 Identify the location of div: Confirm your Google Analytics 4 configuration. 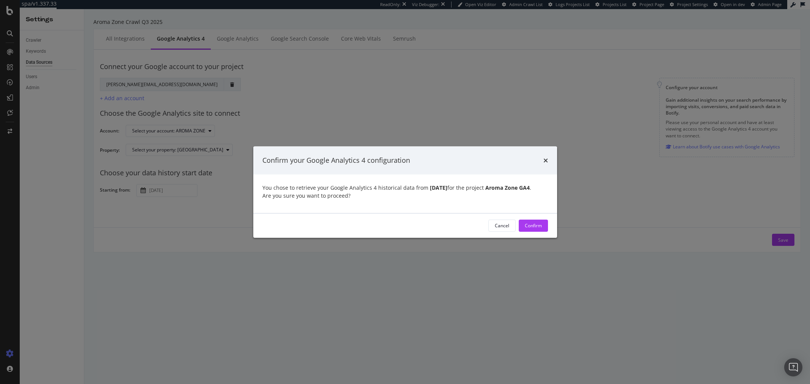
(336, 161).